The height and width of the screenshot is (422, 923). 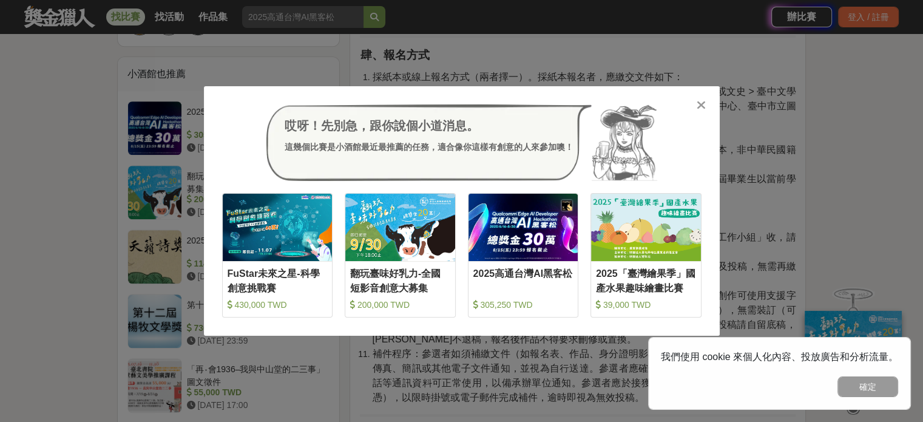 What do you see at coordinates (400, 280) in the screenshot?
I see `div: 翻玩臺味好乳力-全國短影音創意大募集` at bounding box center [400, 280].